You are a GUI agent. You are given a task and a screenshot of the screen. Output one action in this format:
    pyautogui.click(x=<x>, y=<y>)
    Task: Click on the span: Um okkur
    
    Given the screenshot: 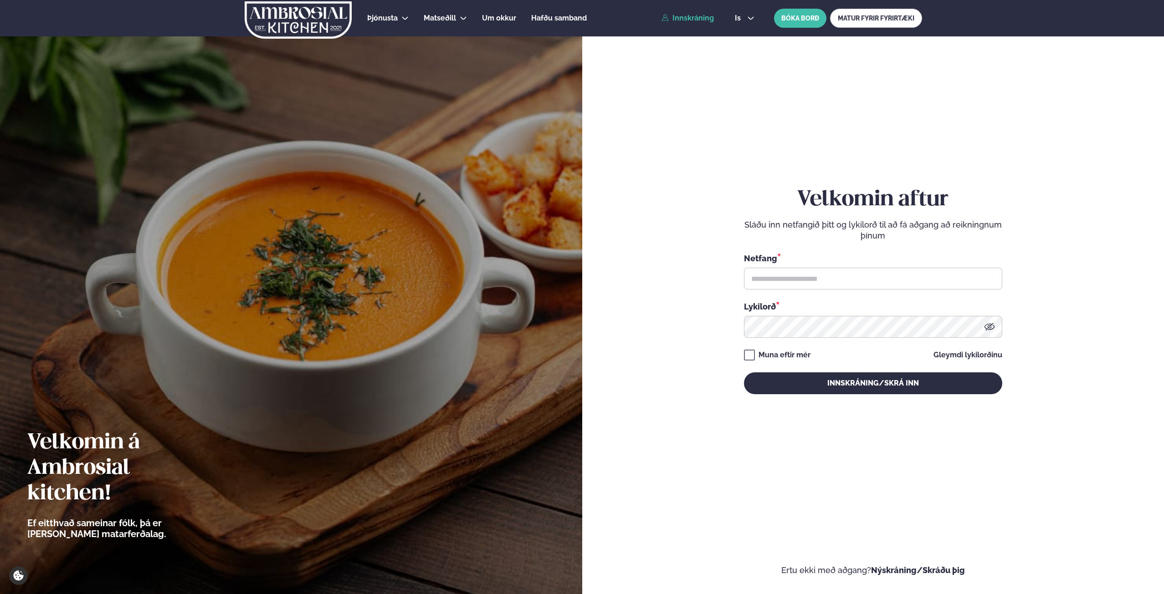 What is the action you would take?
    pyautogui.click(x=499, y=18)
    